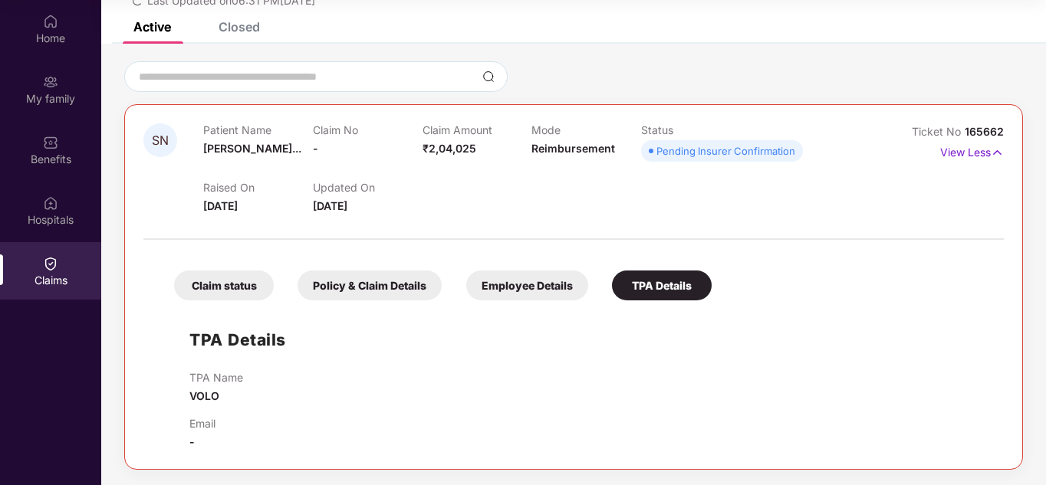  What do you see at coordinates (258, 130) in the screenshot?
I see `p: Patient Name` at bounding box center [258, 130].